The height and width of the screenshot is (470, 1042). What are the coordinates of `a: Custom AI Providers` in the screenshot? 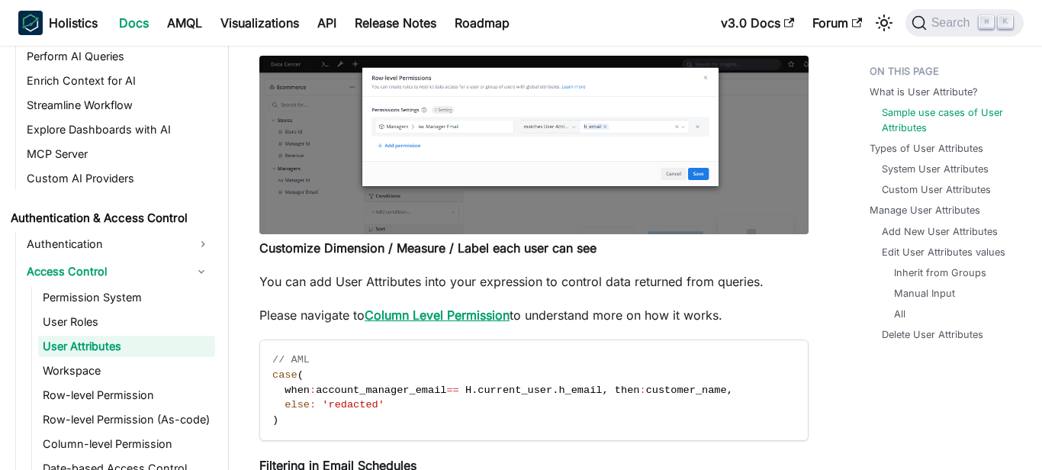 It's located at (118, 179).